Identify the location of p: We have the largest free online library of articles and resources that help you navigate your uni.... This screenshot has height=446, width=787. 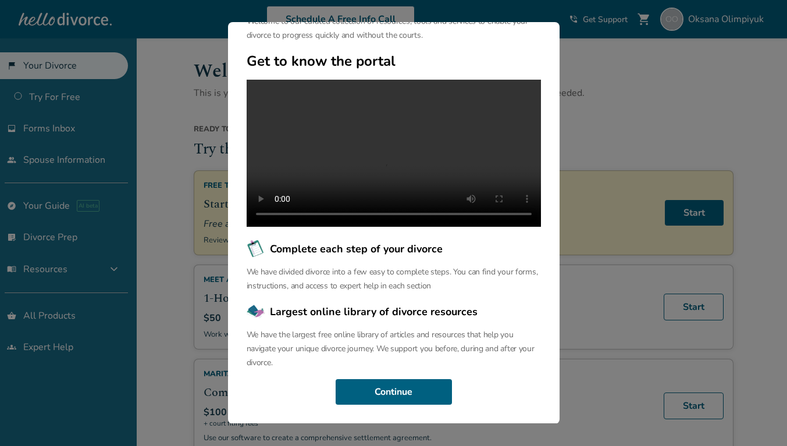
(394, 349).